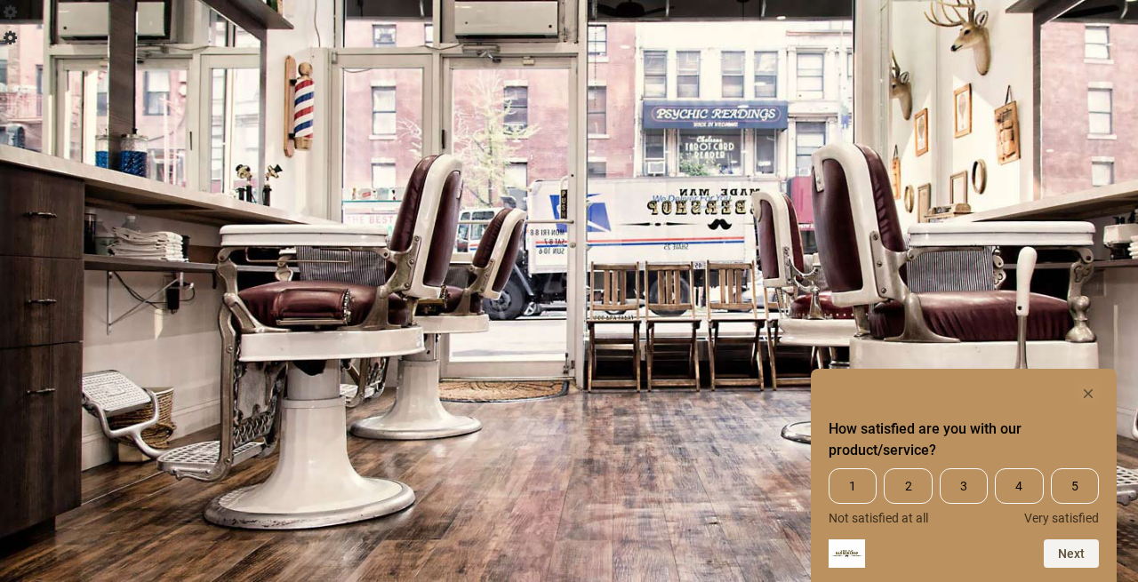 Image resolution: width=1138 pixels, height=582 pixels. Describe the element at coordinates (964, 486) in the screenshot. I see `span: 3` at that location.